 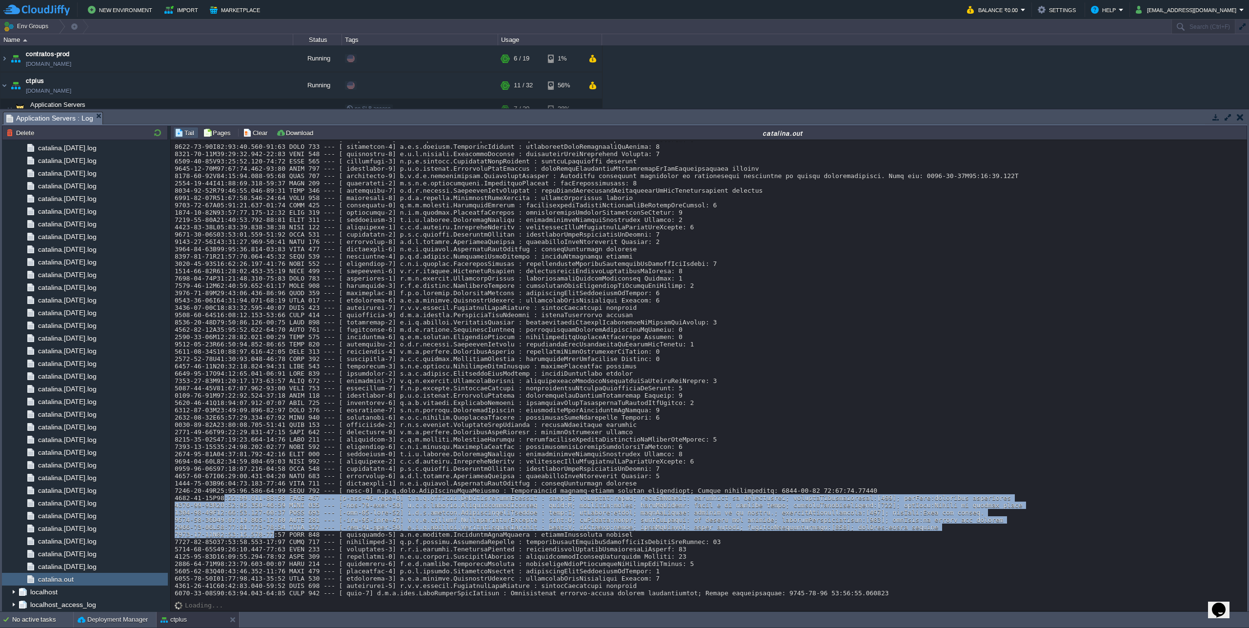 I want to click on a: ctplus, so click(x=35, y=81).